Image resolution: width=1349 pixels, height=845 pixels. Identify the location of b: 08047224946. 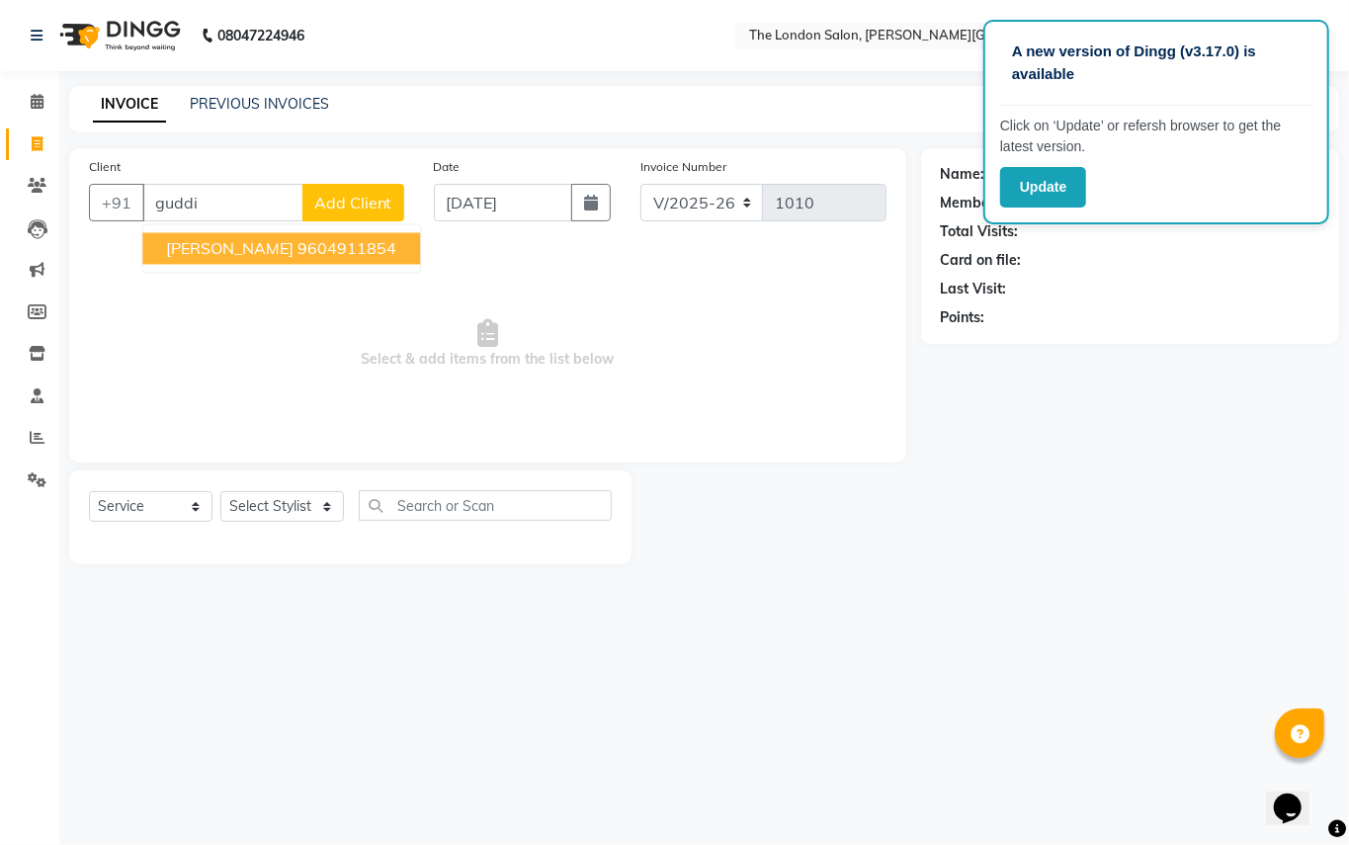
(261, 36).